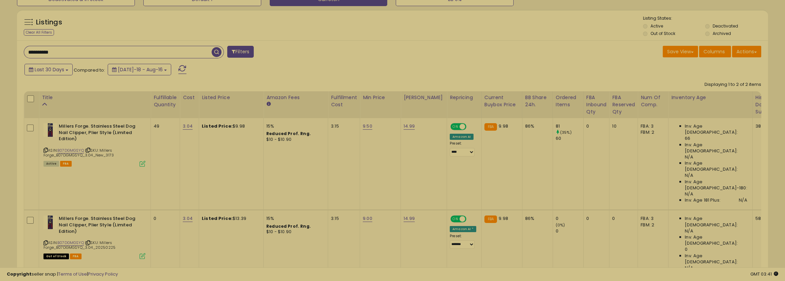 This screenshot has height=281, width=785. What do you see at coordinates (62, 274) in the screenshot?
I see `div: seller snap | |` at bounding box center [62, 274].